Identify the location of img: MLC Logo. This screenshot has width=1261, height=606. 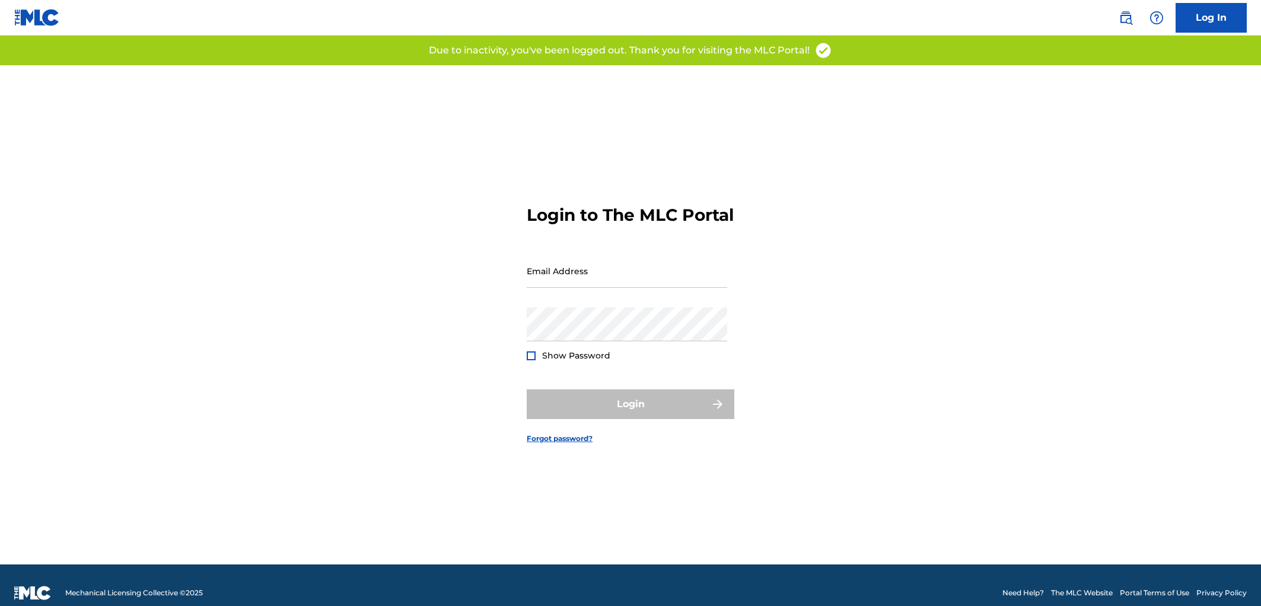
(37, 17).